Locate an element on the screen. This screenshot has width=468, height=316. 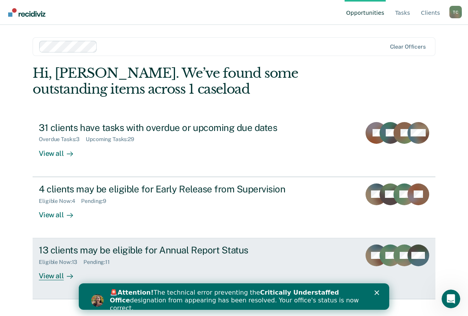
button: Profile dropdown button is located at coordinates (456, 12).